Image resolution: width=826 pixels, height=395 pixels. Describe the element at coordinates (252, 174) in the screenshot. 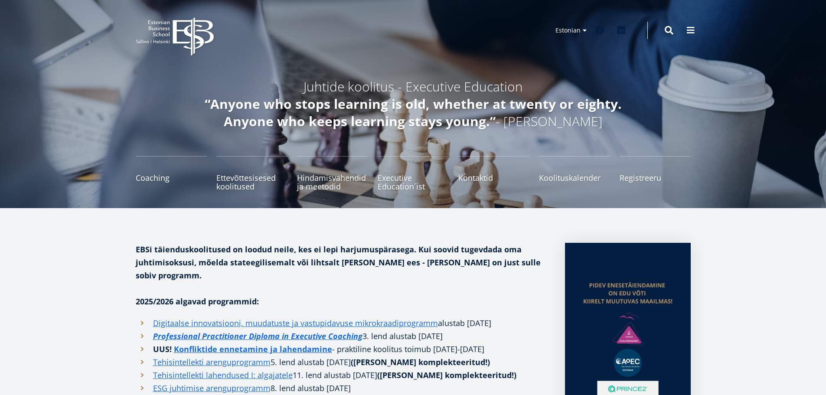

I see `a: Ettevõttesisesed koolitused` at that location.